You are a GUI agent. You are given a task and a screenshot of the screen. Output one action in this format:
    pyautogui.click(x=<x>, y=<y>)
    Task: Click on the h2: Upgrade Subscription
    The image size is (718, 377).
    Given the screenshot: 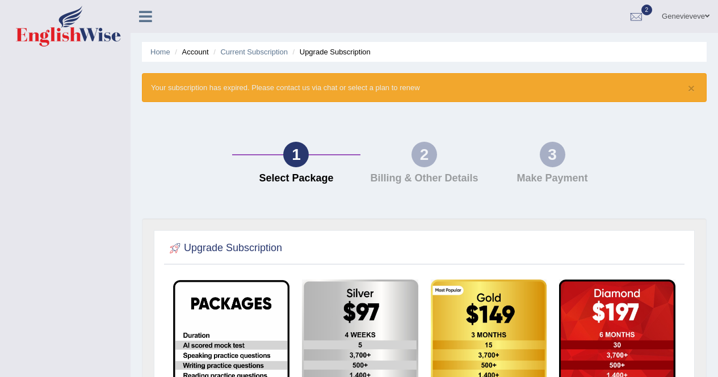 What is the action you would take?
    pyautogui.click(x=224, y=249)
    